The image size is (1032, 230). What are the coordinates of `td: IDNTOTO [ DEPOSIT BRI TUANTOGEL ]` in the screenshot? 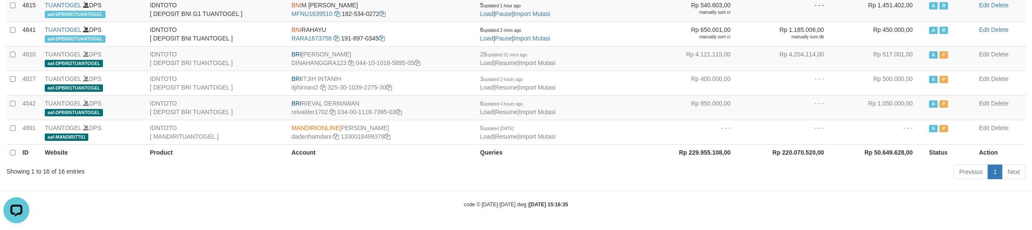 It's located at (217, 107).